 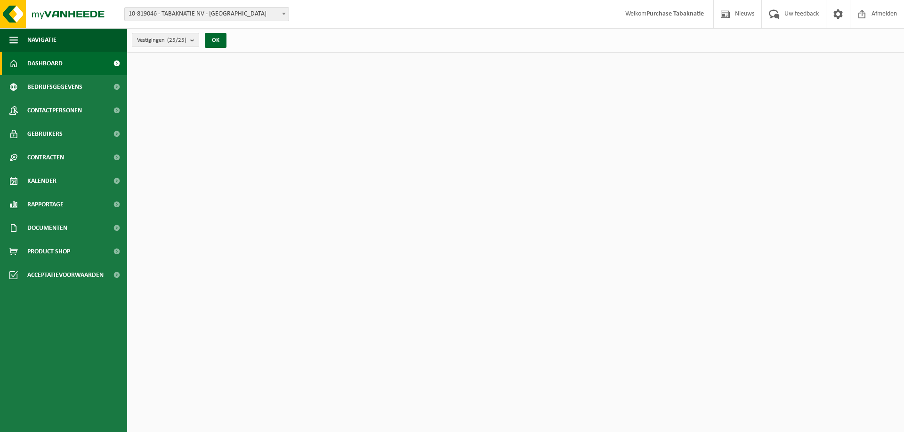 I want to click on span: Contracten, so click(x=46, y=158).